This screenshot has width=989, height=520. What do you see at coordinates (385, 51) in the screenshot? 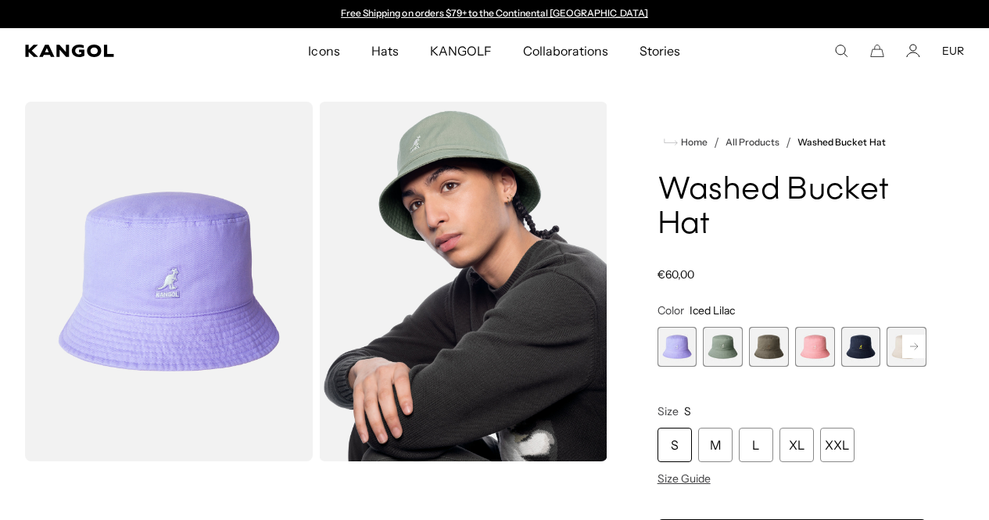
I see `span: Hats` at bounding box center [385, 51].